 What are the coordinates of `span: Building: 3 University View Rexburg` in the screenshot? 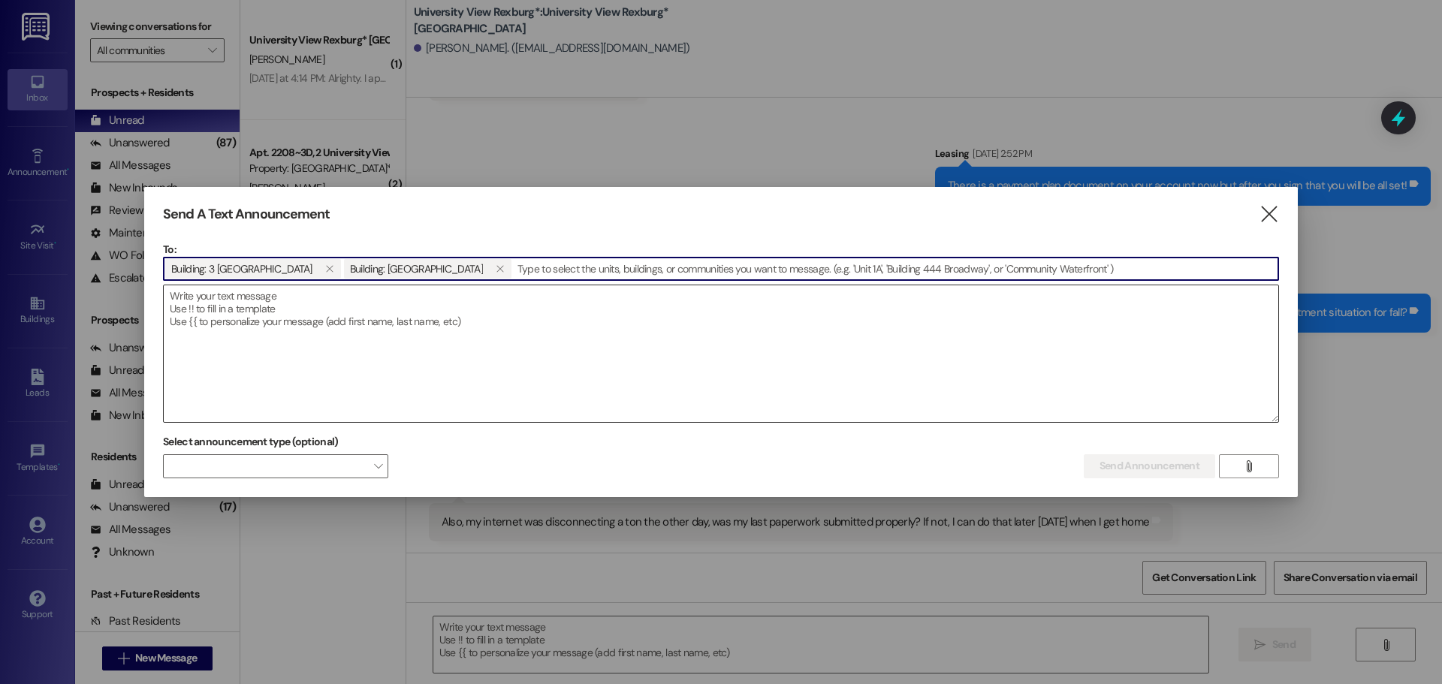 It's located at (242, 269).